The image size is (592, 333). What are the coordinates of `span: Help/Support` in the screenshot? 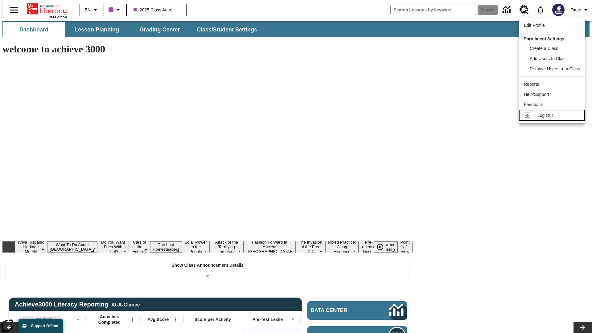 It's located at (537, 94).